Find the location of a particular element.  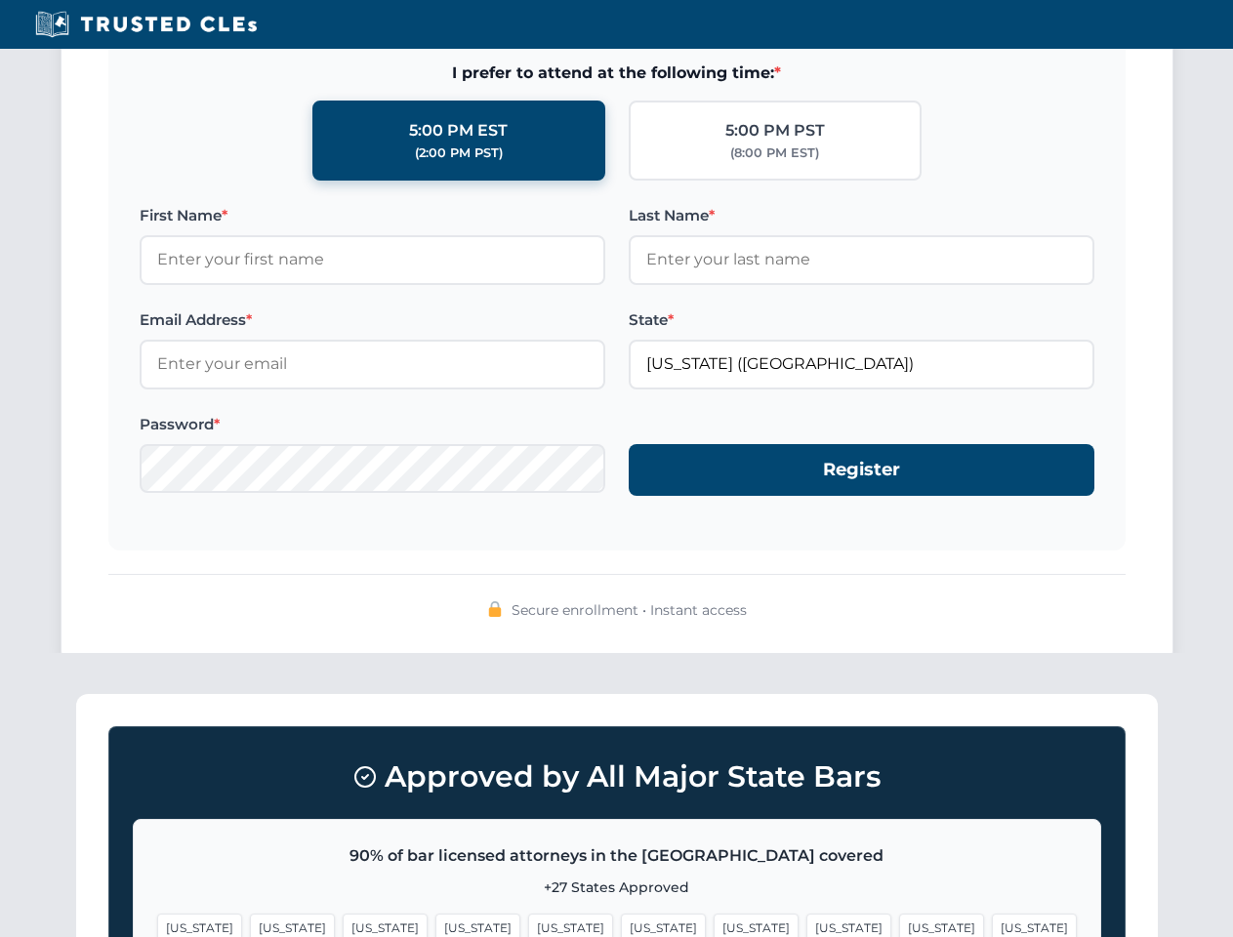

label: Password is located at coordinates (372, 425).